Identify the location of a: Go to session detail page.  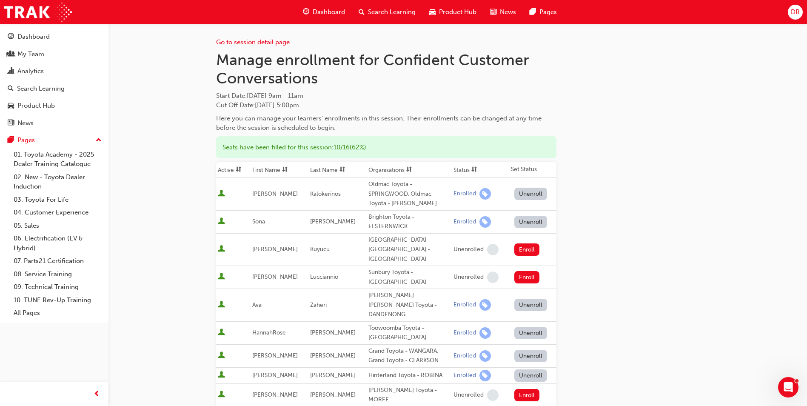
(253, 42).